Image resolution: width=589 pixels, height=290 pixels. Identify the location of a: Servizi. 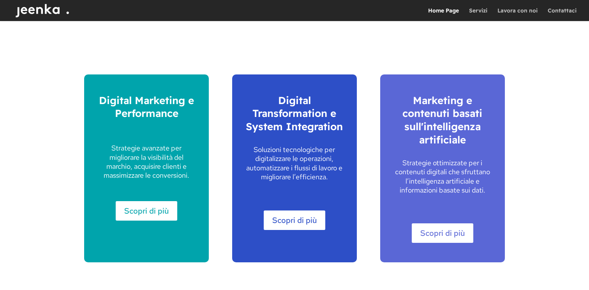
(478, 14).